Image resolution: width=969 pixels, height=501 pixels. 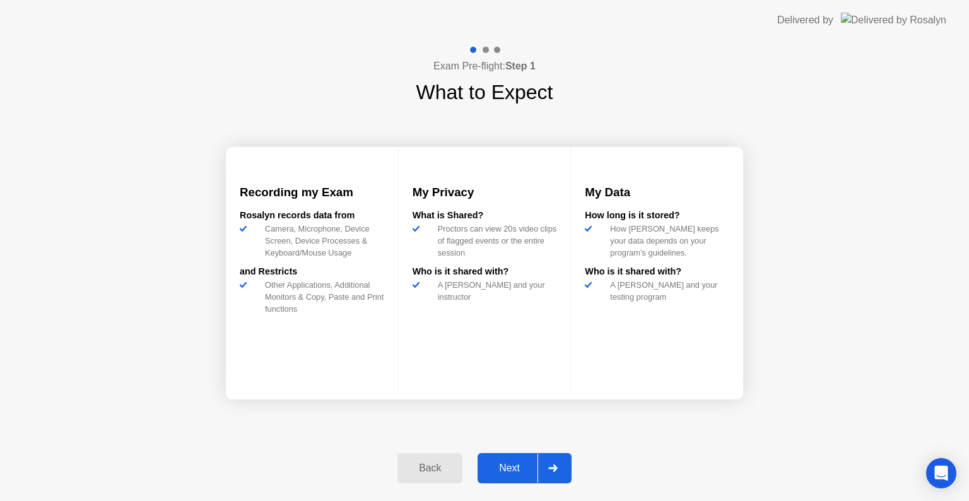 I want to click on div: What is Shared?, so click(x=484, y=216).